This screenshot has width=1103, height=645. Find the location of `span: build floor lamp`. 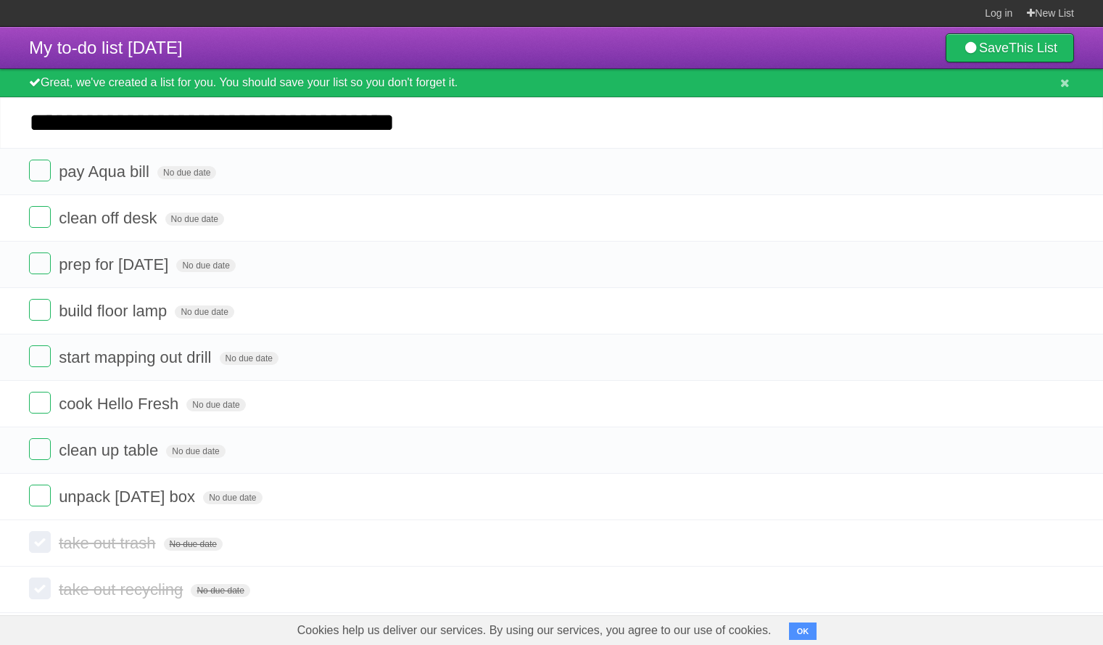

span: build floor lamp is located at coordinates (115, 310).